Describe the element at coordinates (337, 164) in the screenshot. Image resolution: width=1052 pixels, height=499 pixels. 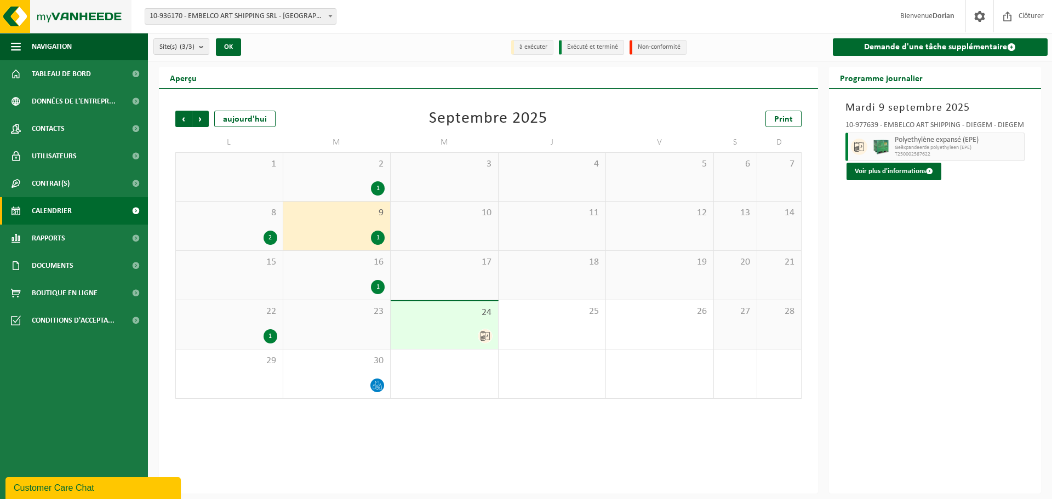
I see `span: 2` at that location.